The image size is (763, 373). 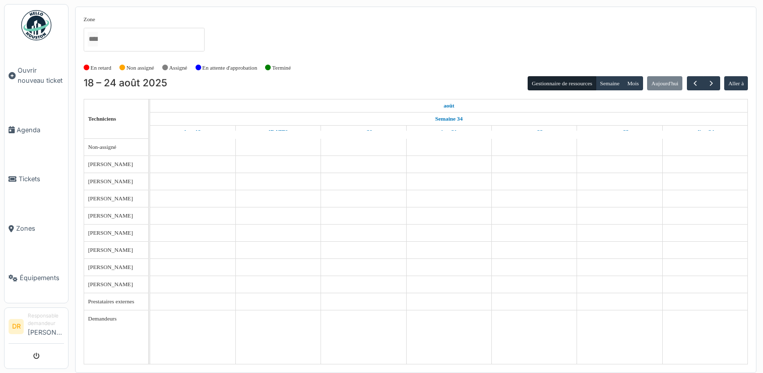 I want to click on input: Tous, so click(x=93, y=39).